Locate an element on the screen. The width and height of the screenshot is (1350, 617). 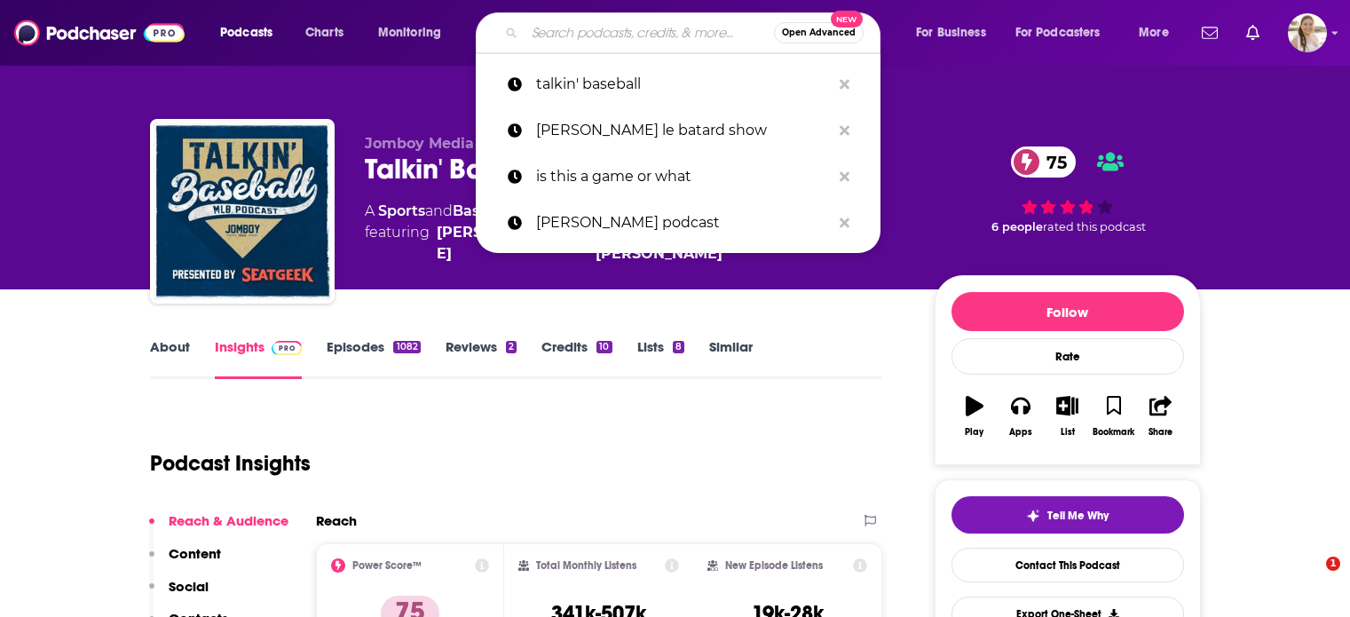
span: New is located at coordinates (847, 19).